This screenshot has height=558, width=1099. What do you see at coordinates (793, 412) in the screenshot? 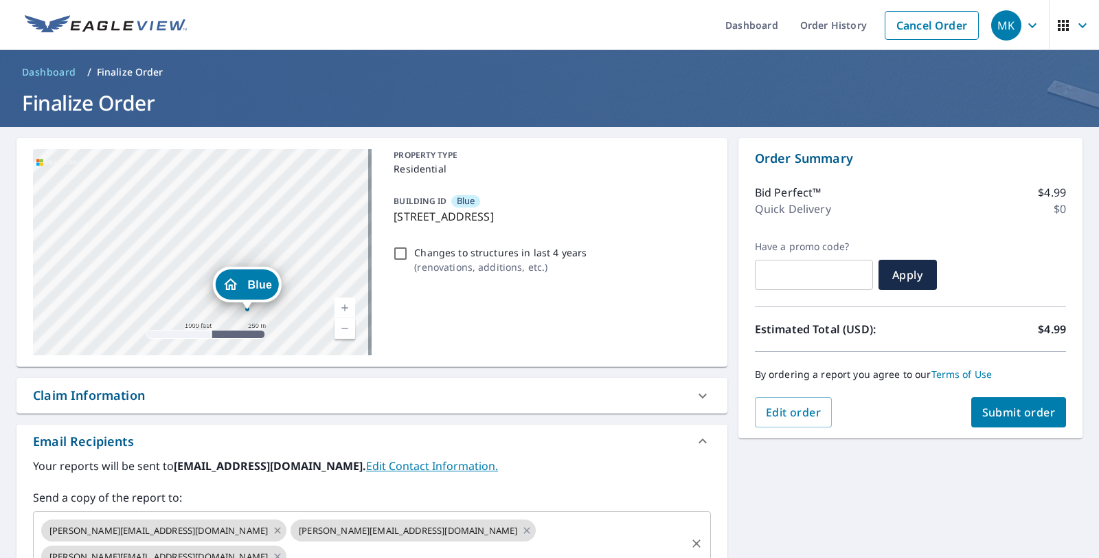
I see `button: Edit order` at bounding box center [793, 412].